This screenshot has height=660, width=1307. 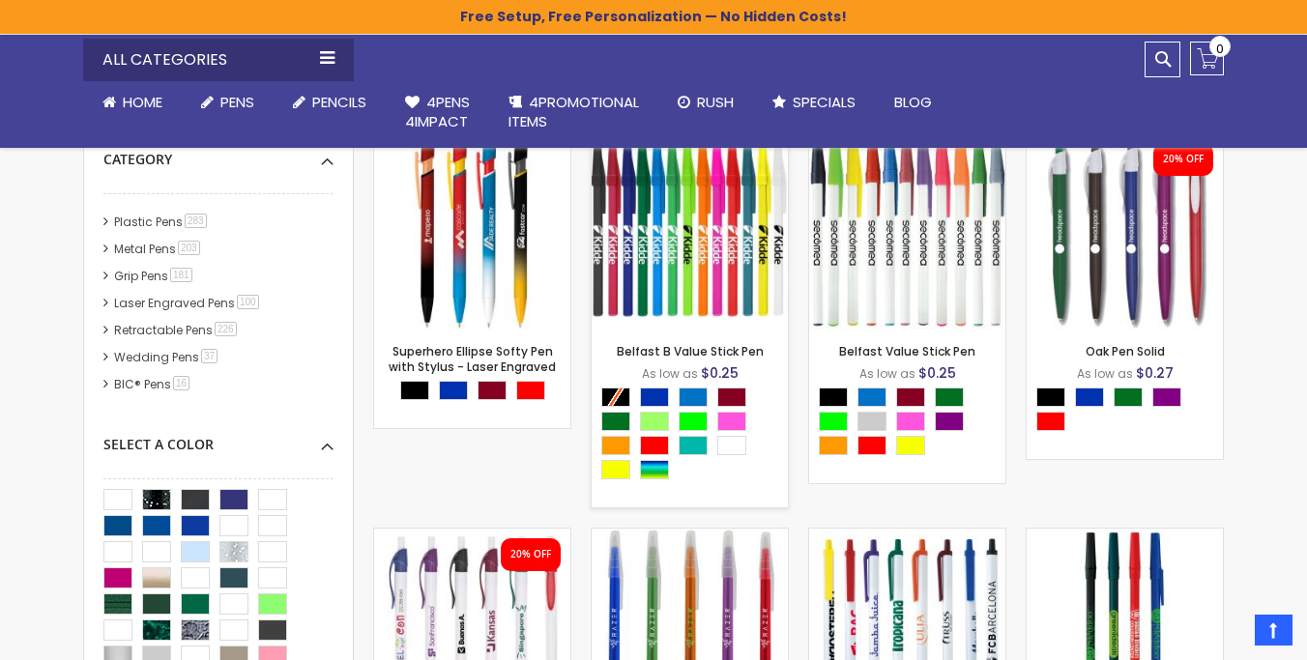 What do you see at coordinates (142, 101) in the screenshot?
I see `span: Home` at bounding box center [142, 101].